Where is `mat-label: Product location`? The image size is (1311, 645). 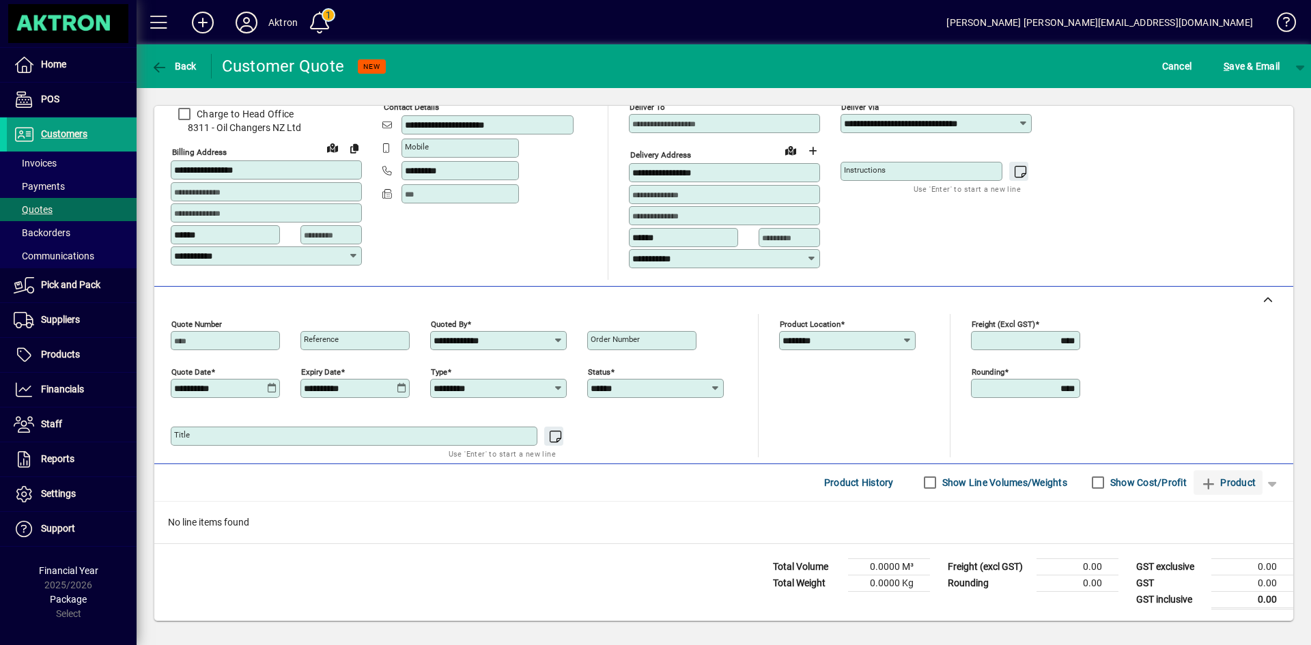 mat-label: Product location is located at coordinates (810, 324).